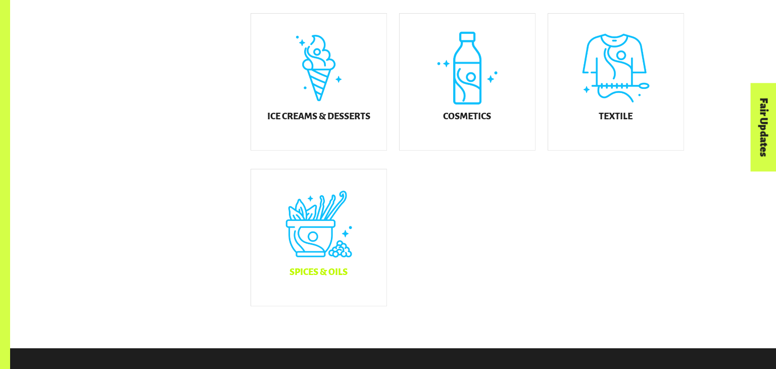 This screenshot has width=776, height=369. Describe the element at coordinates (319, 116) in the screenshot. I see `h5: Ice Creams & Desserts` at that location.